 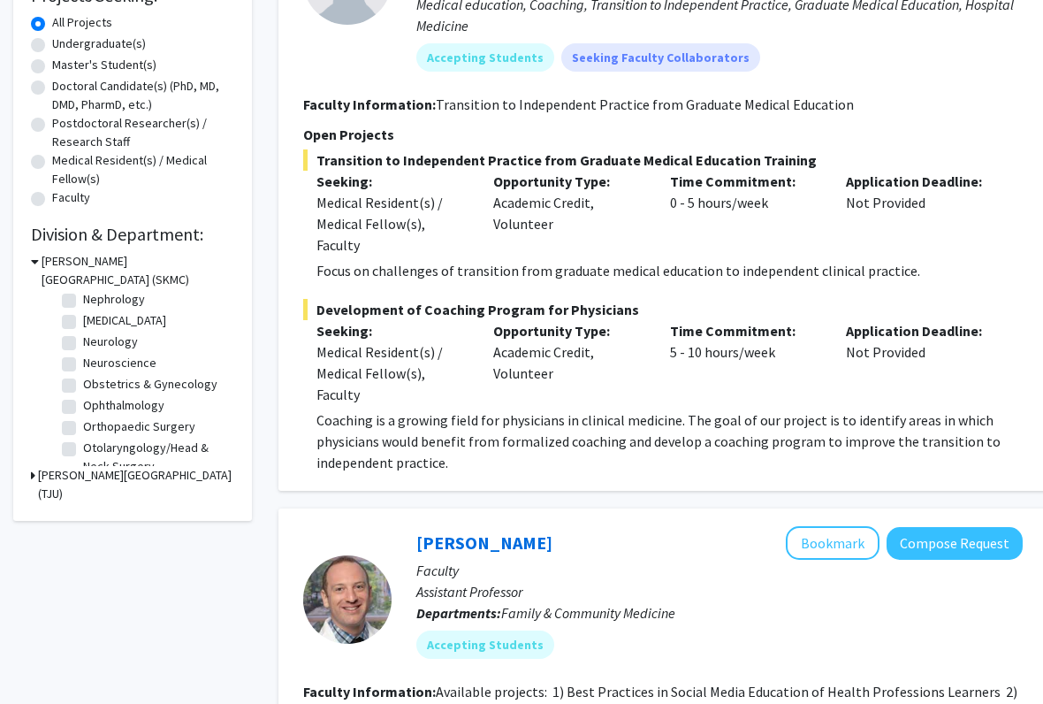 I want to click on mat-chip: Seeking Faculty Collaborators, so click(x=661, y=58).